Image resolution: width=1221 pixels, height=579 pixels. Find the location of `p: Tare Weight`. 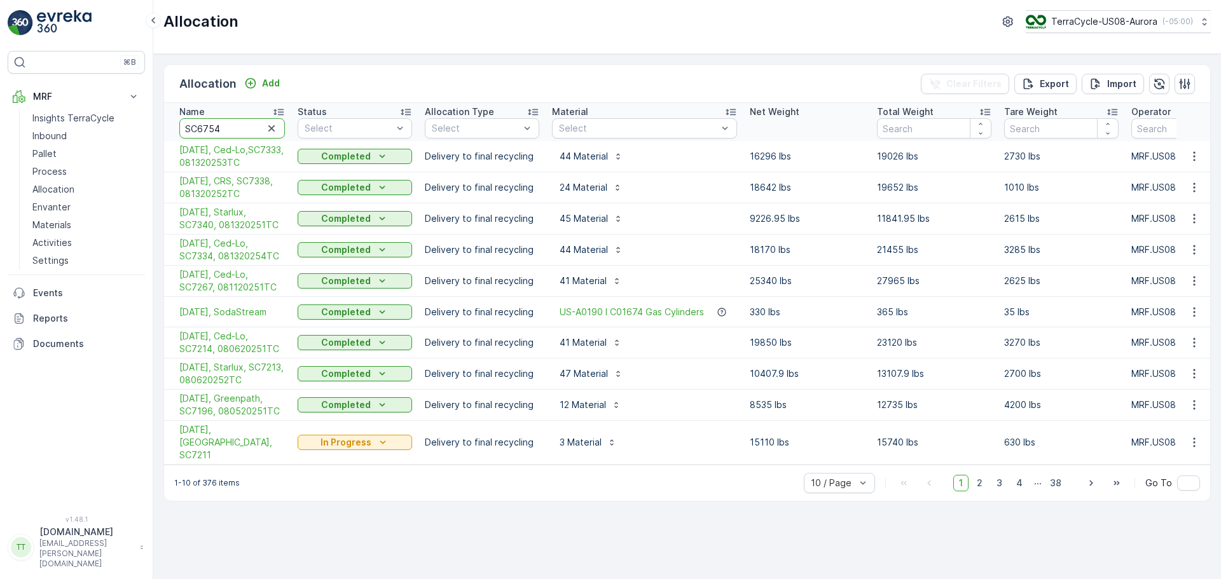

p: Tare Weight is located at coordinates (1031, 112).